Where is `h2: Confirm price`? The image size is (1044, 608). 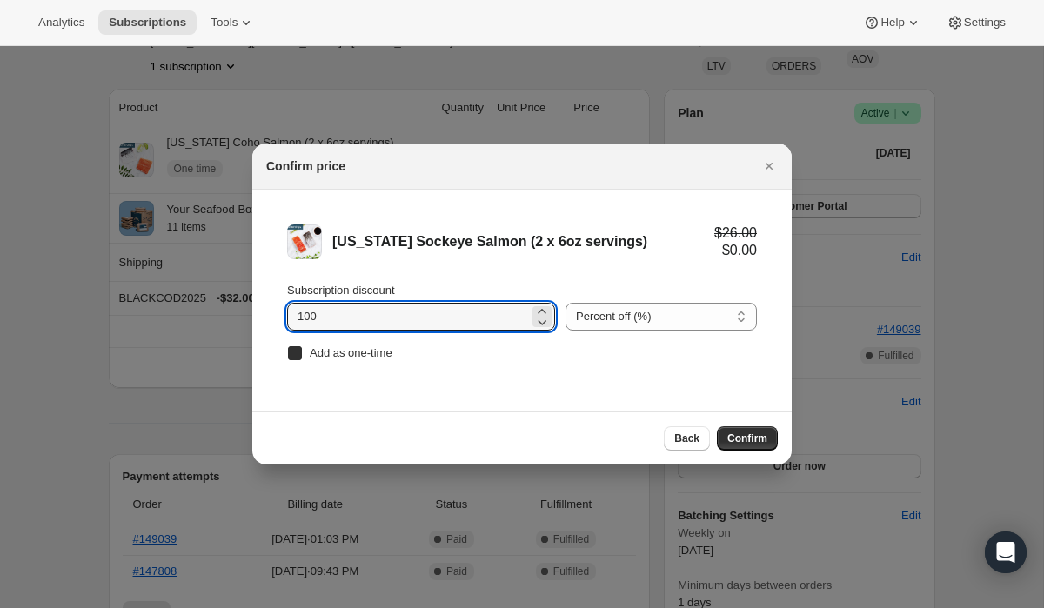 h2: Confirm price is located at coordinates (305, 166).